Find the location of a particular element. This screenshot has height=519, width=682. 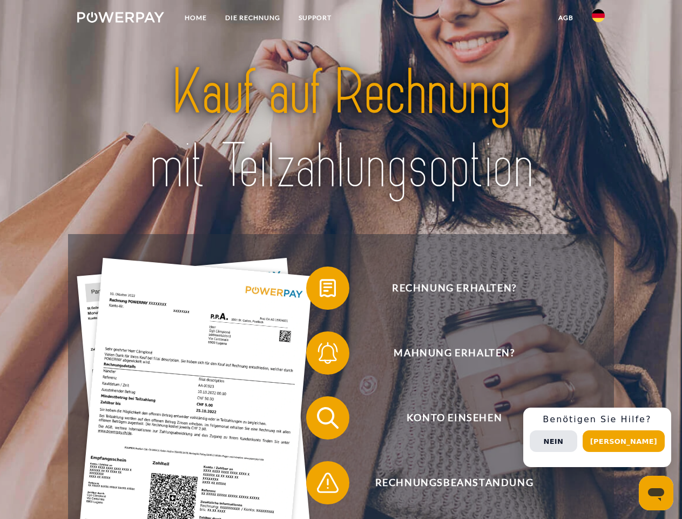

h3: Benötigen Sie Hilfe? is located at coordinates (597, 419).